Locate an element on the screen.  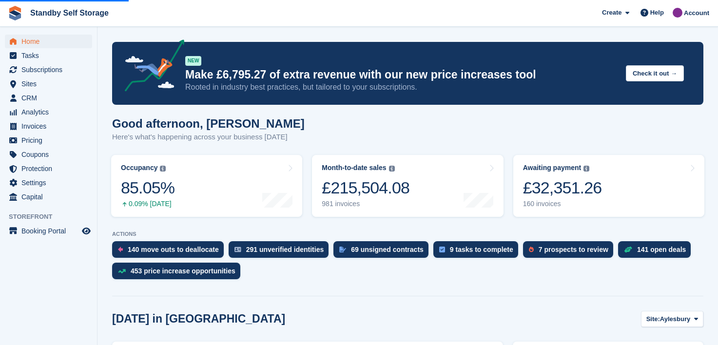
span: Analytics is located at coordinates (51, 112).